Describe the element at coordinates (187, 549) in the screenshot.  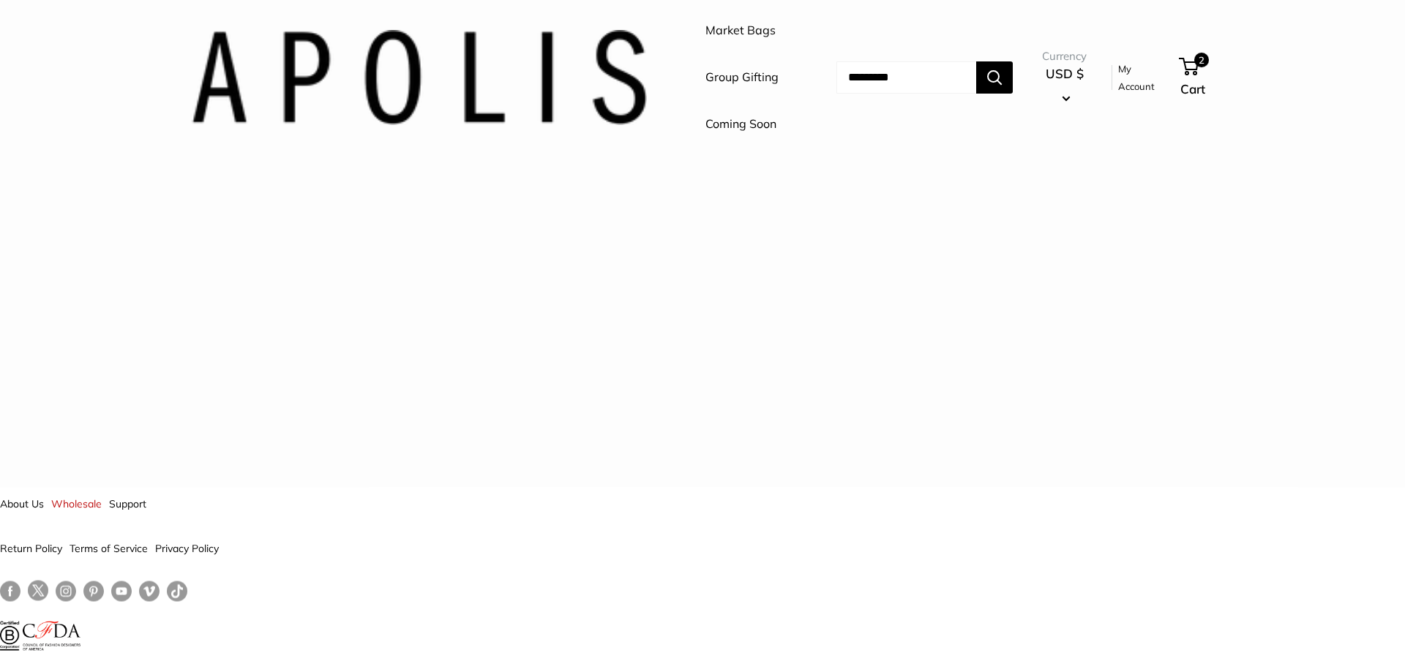
I see `a: Privacy Policy` at that location.